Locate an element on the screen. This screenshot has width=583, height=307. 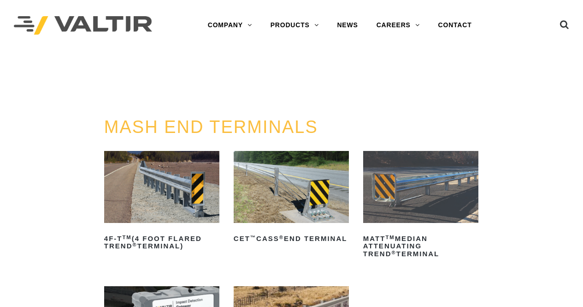
h2: MATT Median Attenuating TREND Terminal is located at coordinates (421, 246).